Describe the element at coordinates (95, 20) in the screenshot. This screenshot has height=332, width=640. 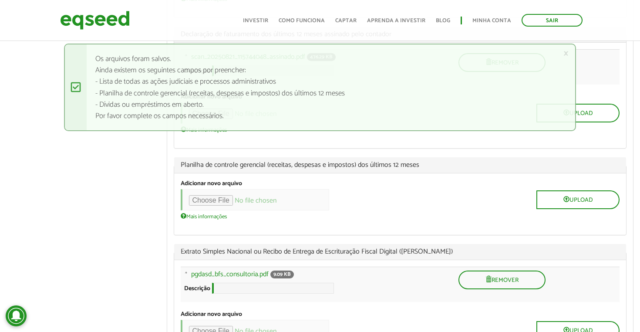
I see `img: EqSeed` at that location.